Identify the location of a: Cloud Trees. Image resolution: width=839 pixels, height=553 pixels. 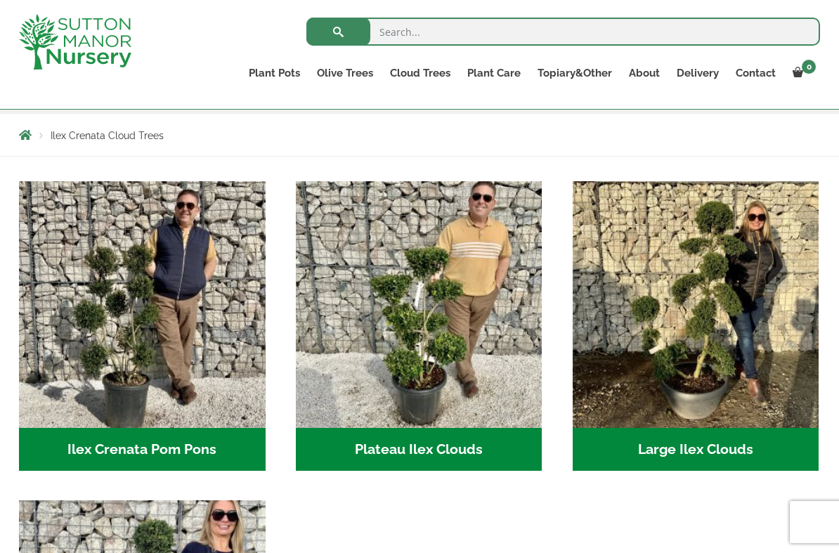
(420, 73).